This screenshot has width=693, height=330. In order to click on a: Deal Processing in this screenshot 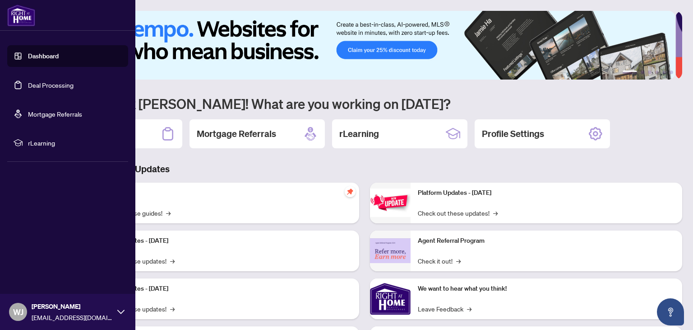, I will do `click(51, 85)`.